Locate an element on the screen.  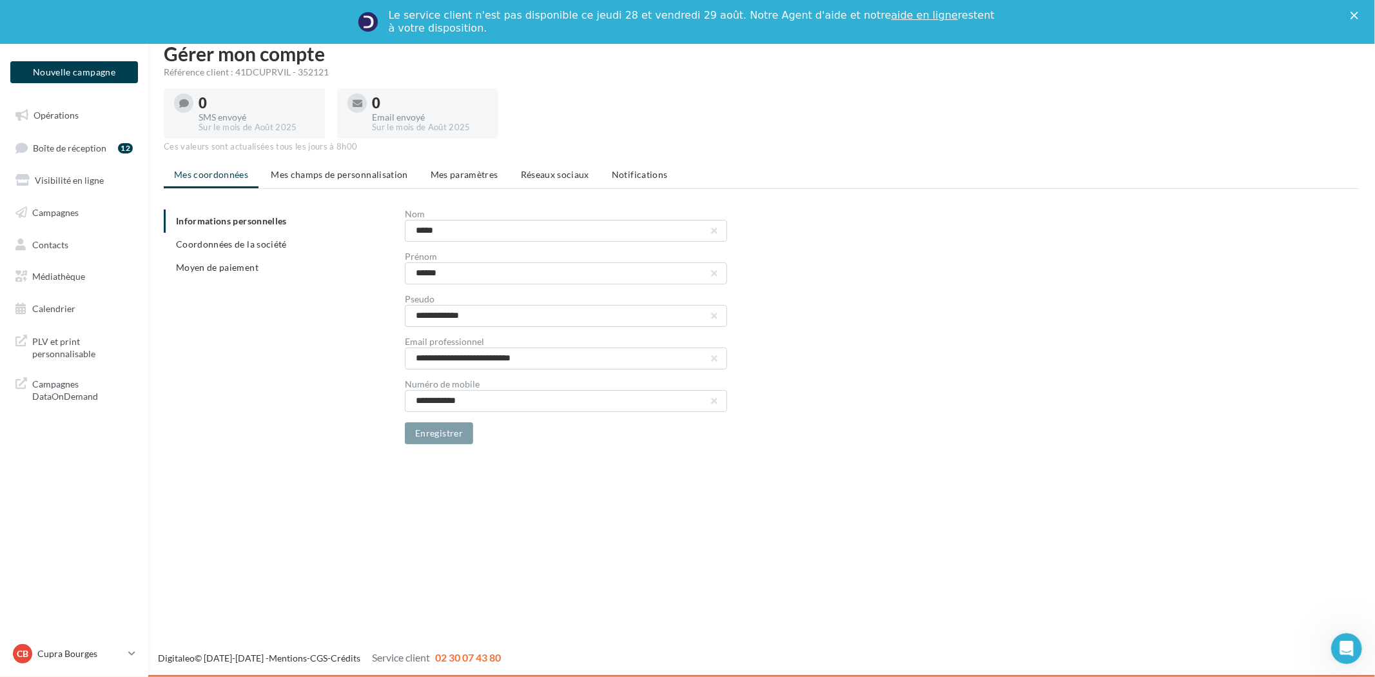
a: Boîte de réception12 is located at coordinates (74, 148).